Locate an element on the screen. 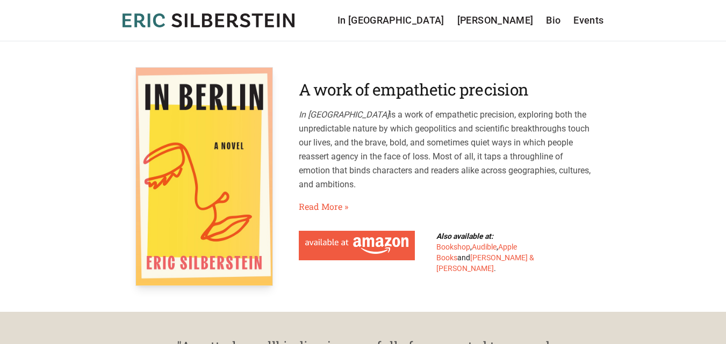 The width and height of the screenshot is (726, 344). img: In Berlin is located at coordinates (204, 177).